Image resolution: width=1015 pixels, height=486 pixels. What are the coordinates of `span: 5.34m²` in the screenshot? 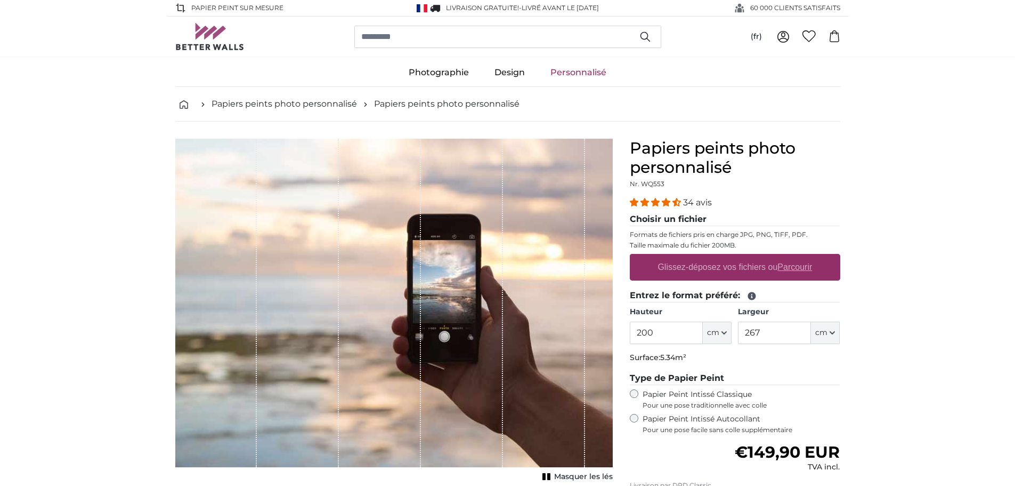 It's located at (673, 357).